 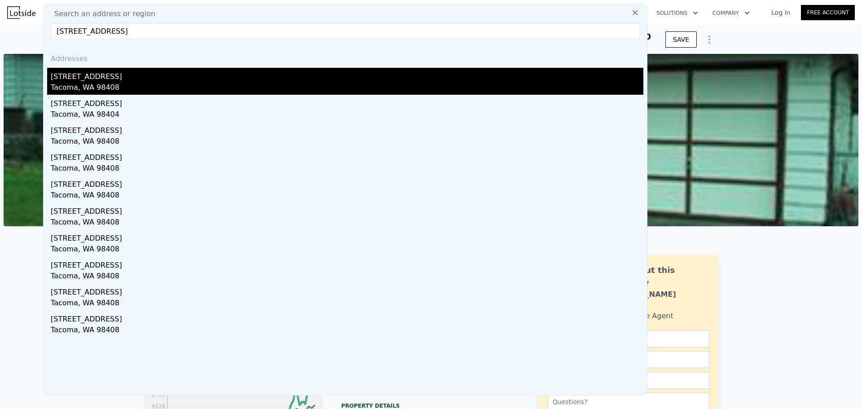 What do you see at coordinates (345, 57) in the screenshot?
I see `div: Addresses` at bounding box center [345, 57].